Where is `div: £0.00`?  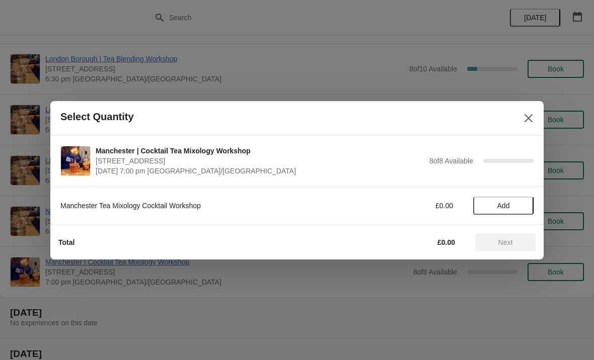 div: £0.00 is located at coordinates (406, 206).